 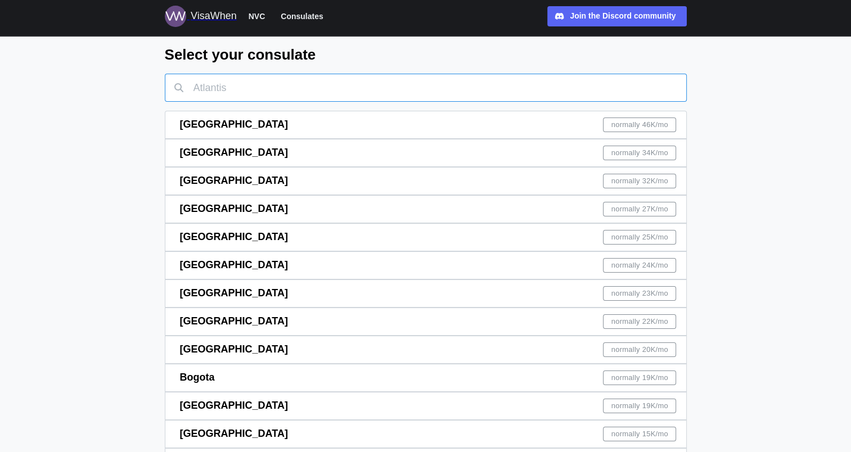 What do you see at coordinates (640, 266) in the screenshot?
I see `span: normally 24K /mo` at bounding box center [640, 266].